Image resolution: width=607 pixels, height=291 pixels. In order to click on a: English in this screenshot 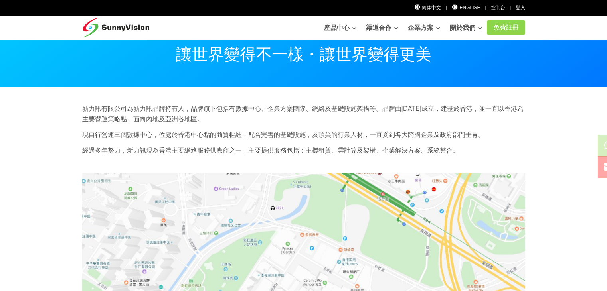, I will do `click(466, 8)`.